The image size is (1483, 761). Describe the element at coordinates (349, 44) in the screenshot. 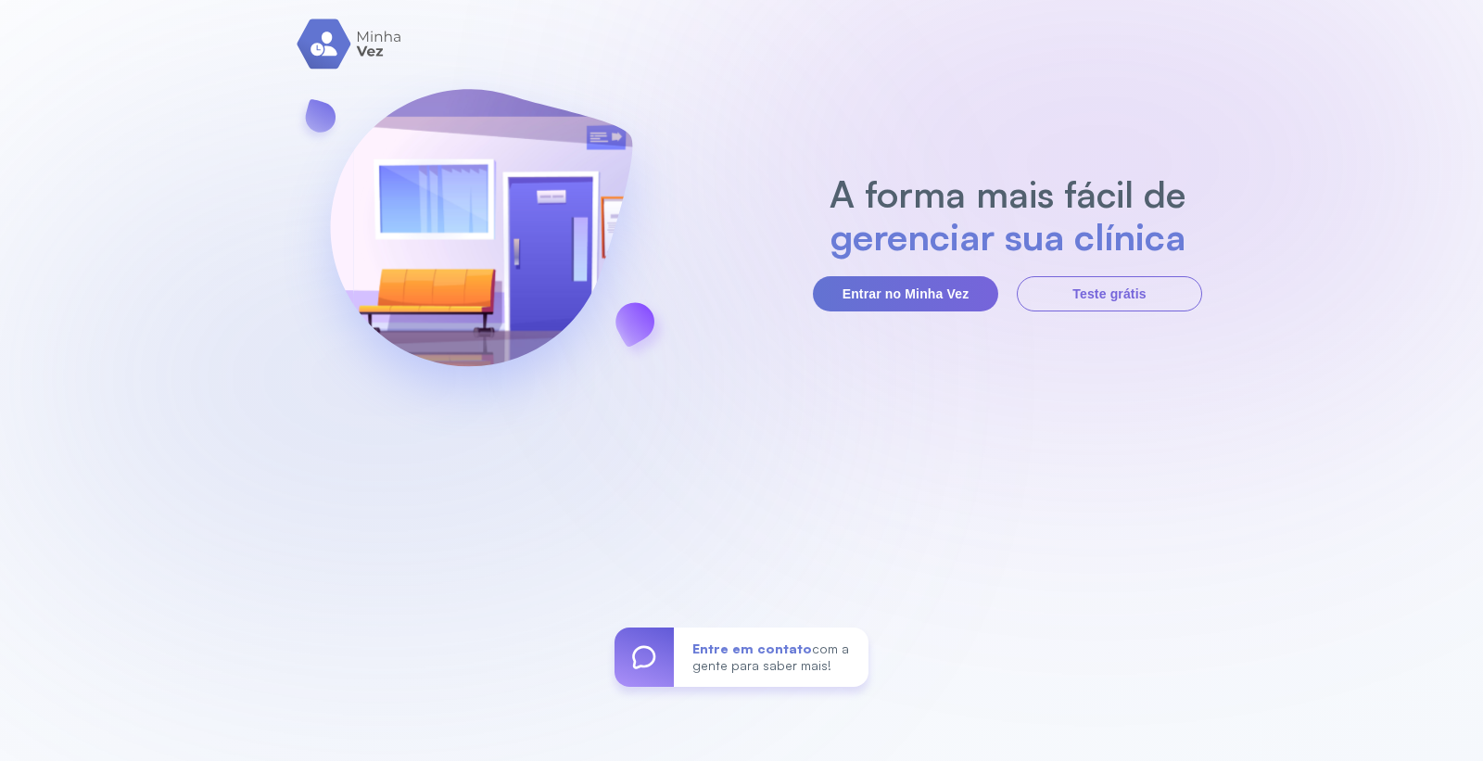

I see `img: logo.svg` at that location.